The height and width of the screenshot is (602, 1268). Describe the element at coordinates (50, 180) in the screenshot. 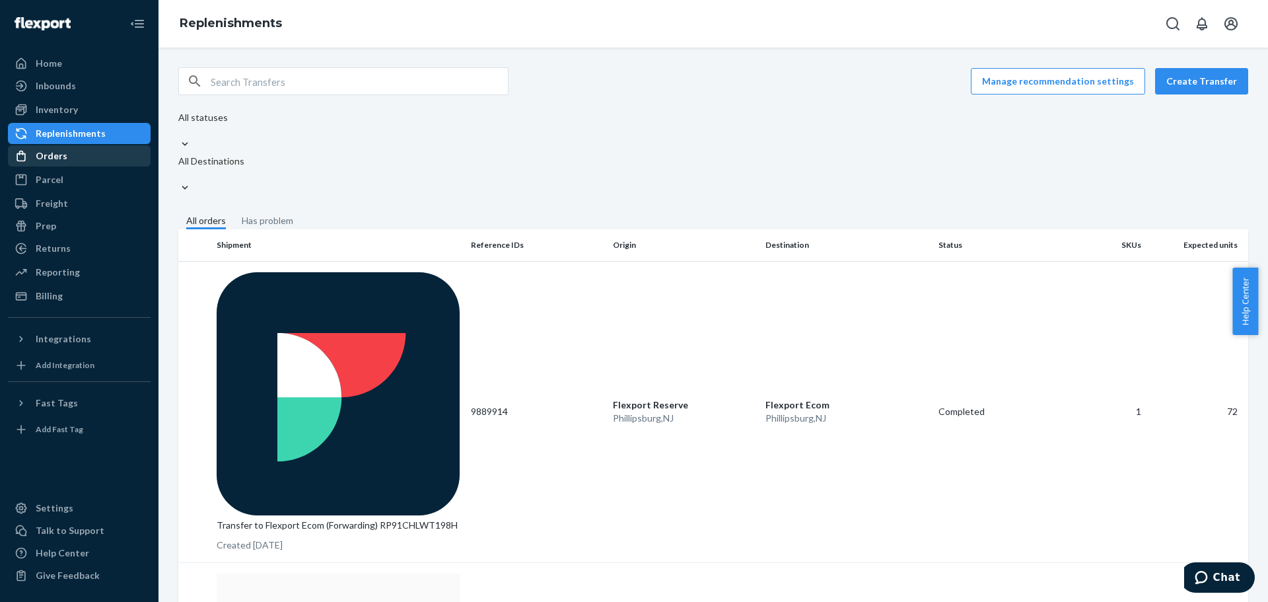

I see `div: Parcel` at that location.